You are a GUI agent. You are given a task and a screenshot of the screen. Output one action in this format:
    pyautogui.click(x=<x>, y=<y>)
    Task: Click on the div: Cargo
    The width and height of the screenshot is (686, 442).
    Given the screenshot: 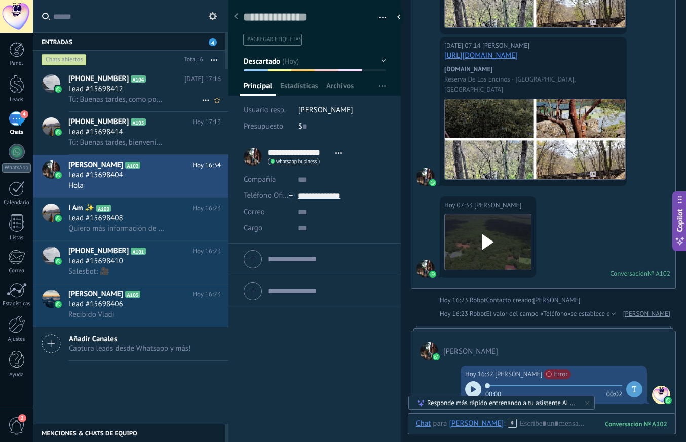 What is the action you would take?
    pyautogui.click(x=267, y=228)
    